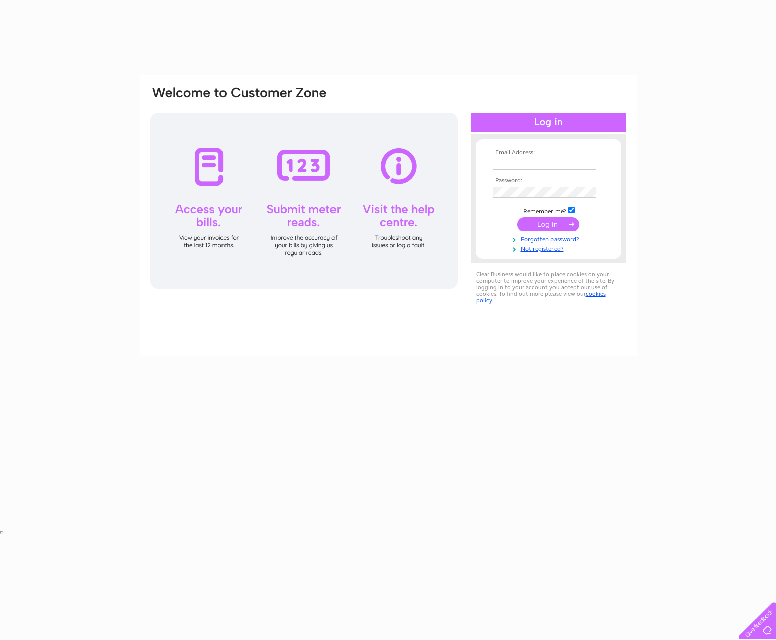 The image size is (776, 640). What do you see at coordinates (548, 224) in the screenshot?
I see `input: Submit` at bounding box center [548, 224].